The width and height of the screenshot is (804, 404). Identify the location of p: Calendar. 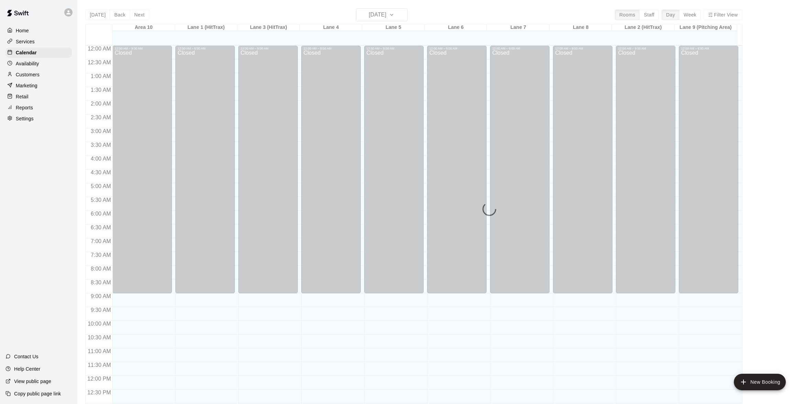
(26, 53).